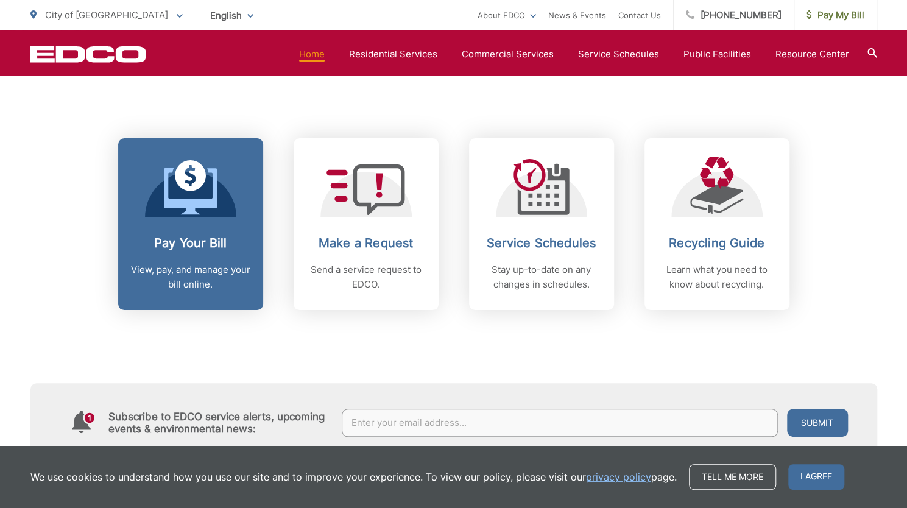 Image resolution: width=907 pixels, height=508 pixels. What do you see at coordinates (817, 423) in the screenshot?
I see `button: Submit` at bounding box center [817, 423].